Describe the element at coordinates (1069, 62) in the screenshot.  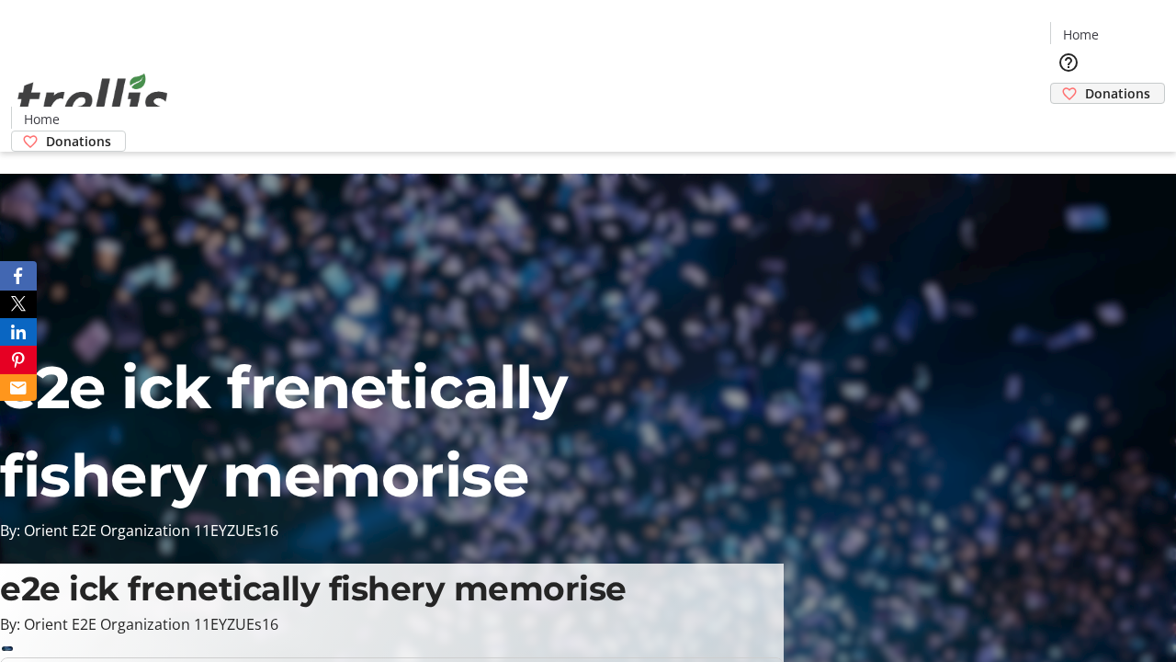
I see `button: Help` at that location.